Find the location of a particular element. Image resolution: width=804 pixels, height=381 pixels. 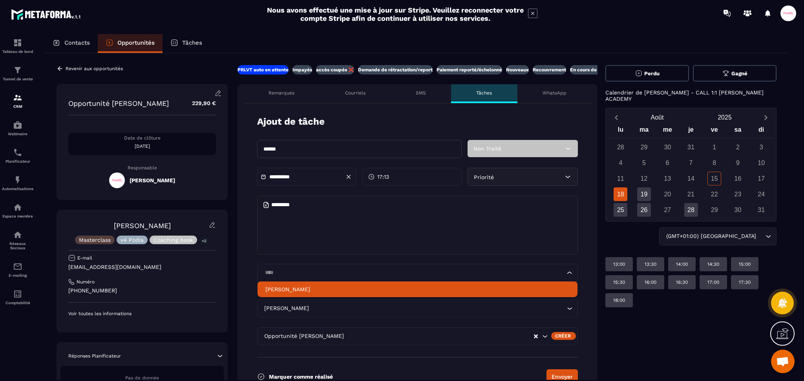

a: formationformationCRM is located at coordinates (18, 101).